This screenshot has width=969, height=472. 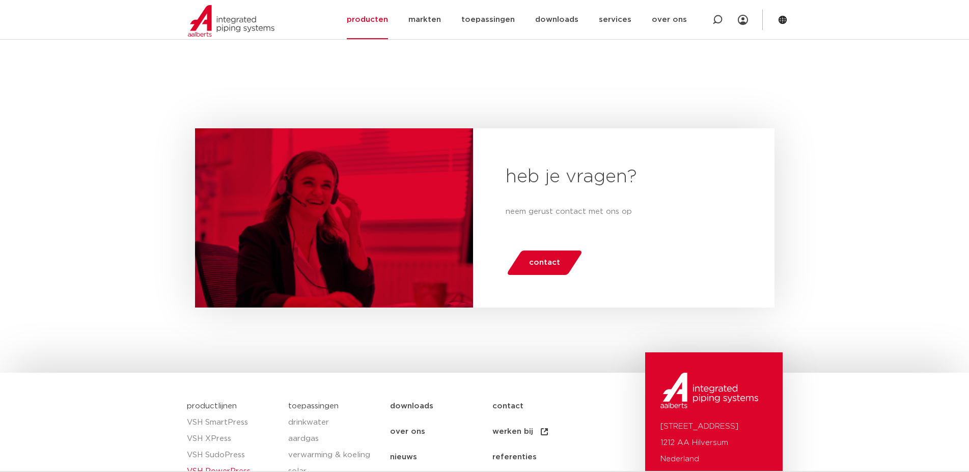 What do you see at coordinates (441, 457) in the screenshot?
I see `a: nieuws` at bounding box center [441, 457].